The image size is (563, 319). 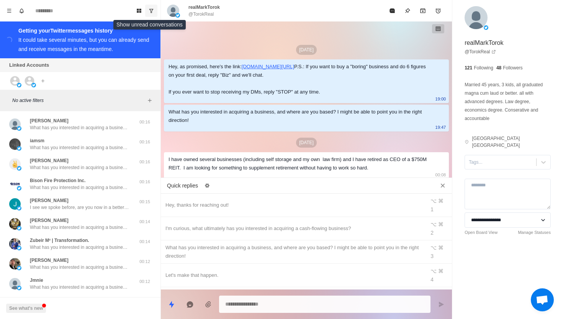 What do you see at coordinates (484, 68) in the screenshot?
I see `p: Following` at bounding box center [484, 68].